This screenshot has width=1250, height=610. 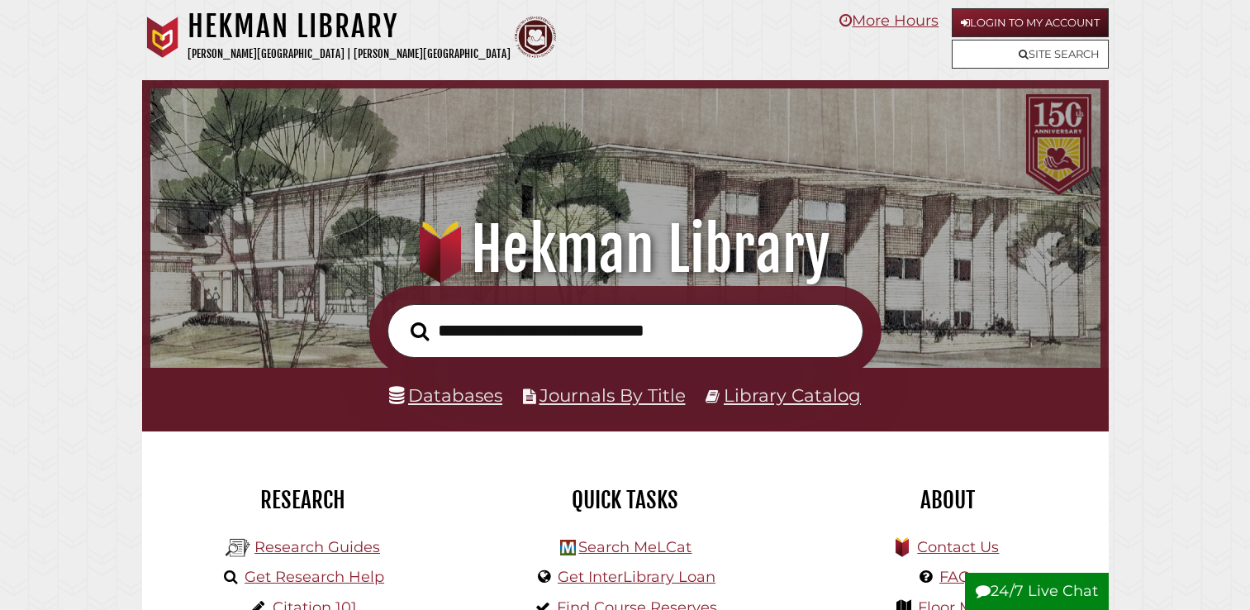 What do you see at coordinates (959, 577) in the screenshot?
I see `a: FAQs` at bounding box center [959, 577].